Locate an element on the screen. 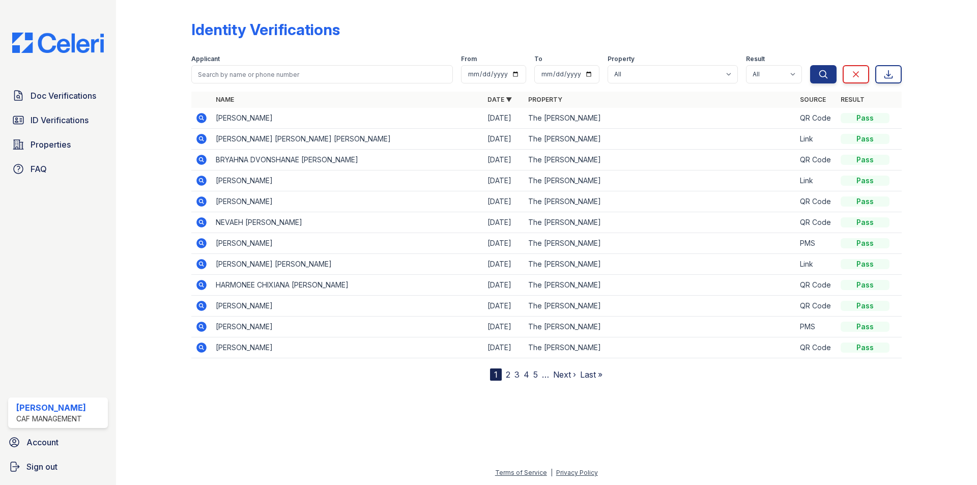 The image size is (977, 485). label: Applicant is located at coordinates (206, 59).